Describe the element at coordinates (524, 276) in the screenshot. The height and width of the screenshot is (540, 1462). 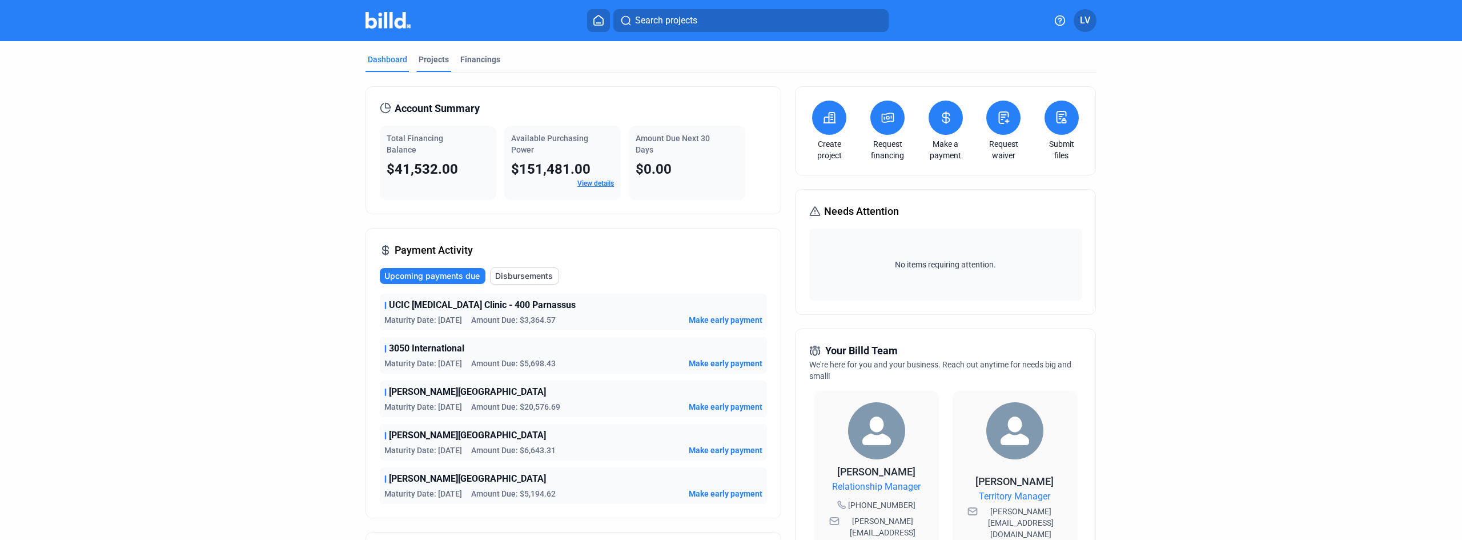
I see `span: Disbursements` at that location.